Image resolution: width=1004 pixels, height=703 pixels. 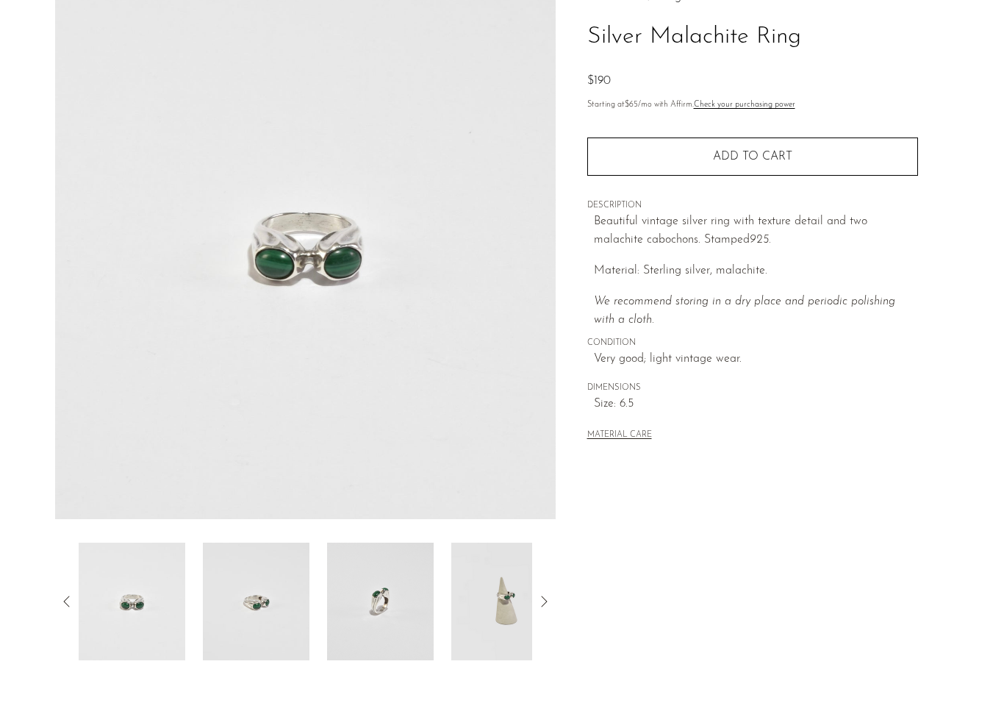 I want to click on span: DESCRIPTION, so click(x=753, y=206).